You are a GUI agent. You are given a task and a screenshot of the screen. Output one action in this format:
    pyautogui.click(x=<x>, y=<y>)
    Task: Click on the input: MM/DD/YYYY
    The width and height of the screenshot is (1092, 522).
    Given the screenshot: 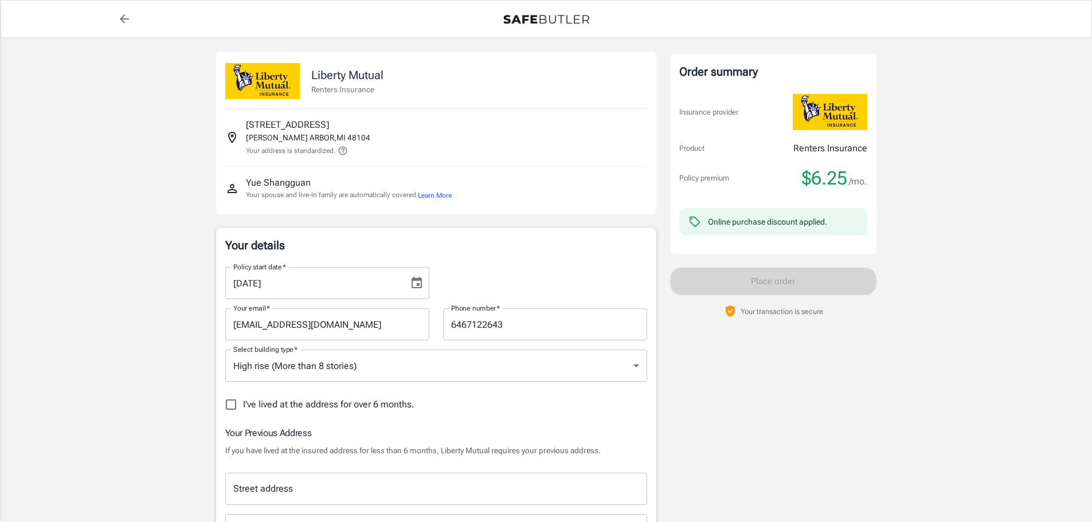 What is the action you would take?
    pyautogui.click(x=313, y=283)
    